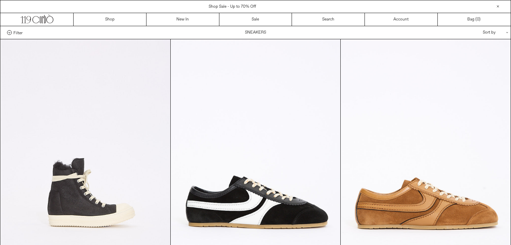 Image resolution: width=511 pixels, height=245 pixels. What do you see at coordinates (473, 33) in the screenshot?
I see `div: Sort by` at bounding box center [473, 33].